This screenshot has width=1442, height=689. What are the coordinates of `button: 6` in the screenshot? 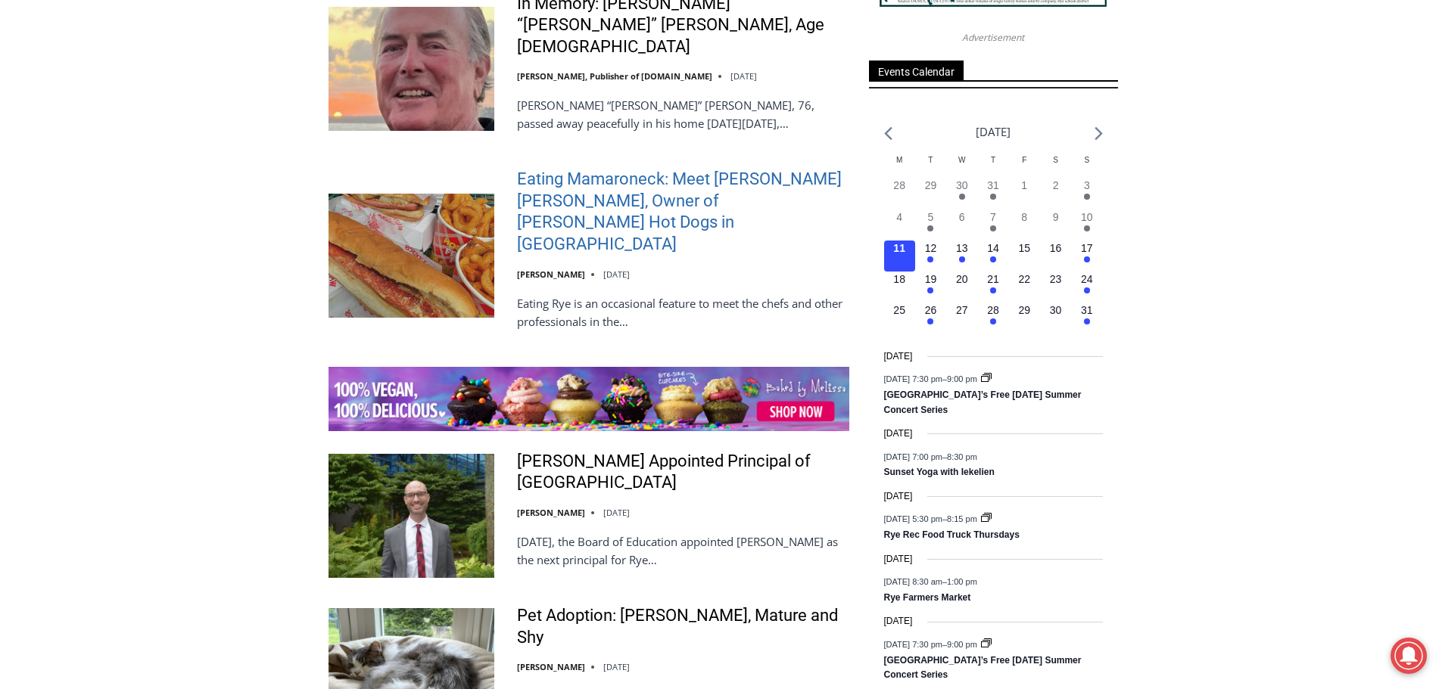 It's located at (961, 225).